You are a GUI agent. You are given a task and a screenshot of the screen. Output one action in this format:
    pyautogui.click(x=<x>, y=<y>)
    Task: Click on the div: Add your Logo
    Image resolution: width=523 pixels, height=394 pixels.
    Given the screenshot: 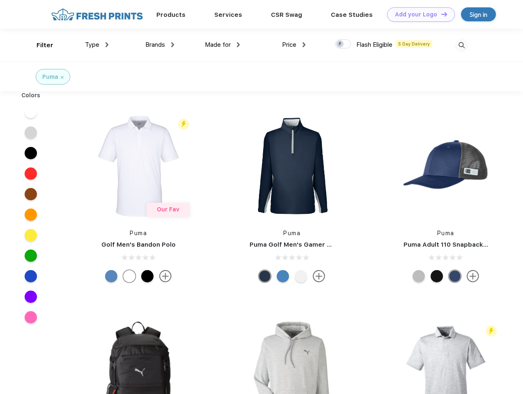 What is the action you would take?
    pyautogui.click(x=416, y=14)
    